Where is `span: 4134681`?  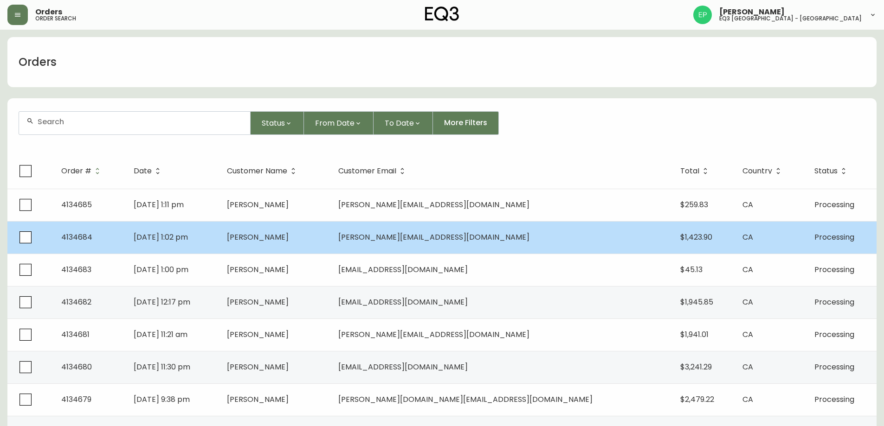 span: 4134681 is located at coordinates (75, 334).